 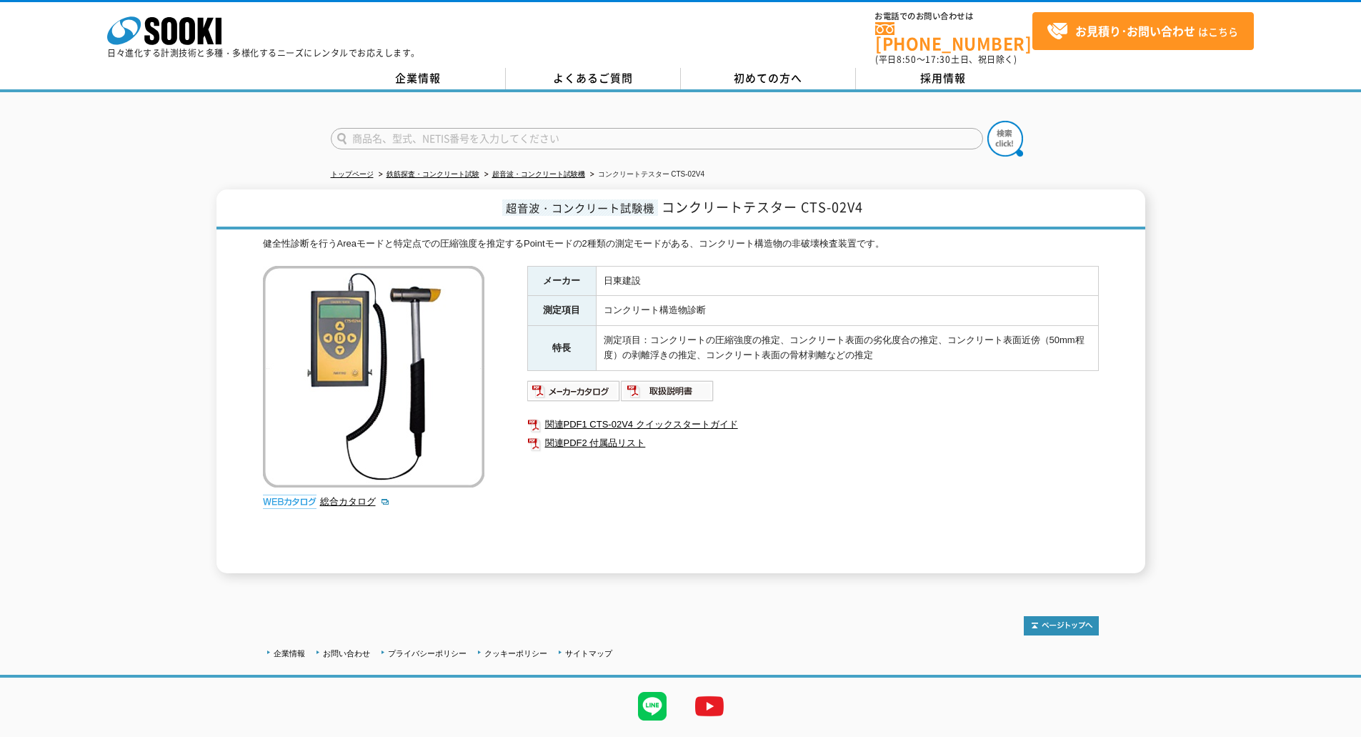 What do you see at coordinates (847, 348) in the screenshot?
I see `td: 測定項目：コンクリートの圧縮強度の推定、コンクリート表面の劣化度合の推定、コンクリート表面近傍（50mm程度）の剥離浮きの推定、コンクリート表面の骨材剥離などの推定` at bounding box center [847, 348].